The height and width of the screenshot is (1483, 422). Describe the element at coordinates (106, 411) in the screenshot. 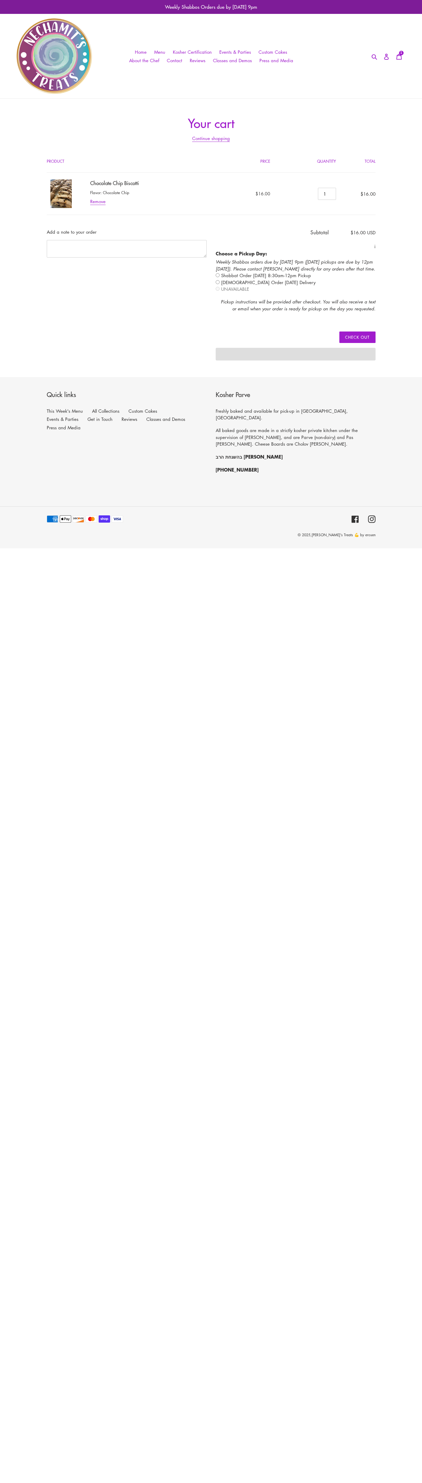

I see `a: All Collections` at that location.